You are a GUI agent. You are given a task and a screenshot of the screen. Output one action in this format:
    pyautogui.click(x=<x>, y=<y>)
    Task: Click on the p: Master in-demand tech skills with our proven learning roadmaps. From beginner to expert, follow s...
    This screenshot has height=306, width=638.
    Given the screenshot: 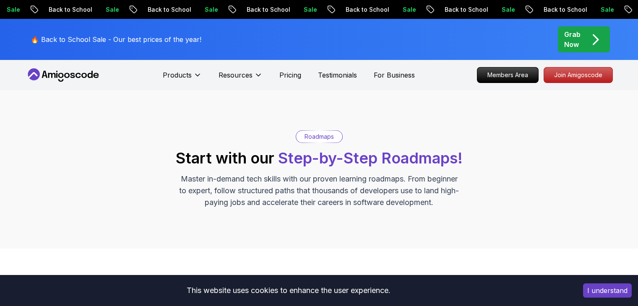 What is the action you would take?
    pyautogui.click(x=319, y=191)
    